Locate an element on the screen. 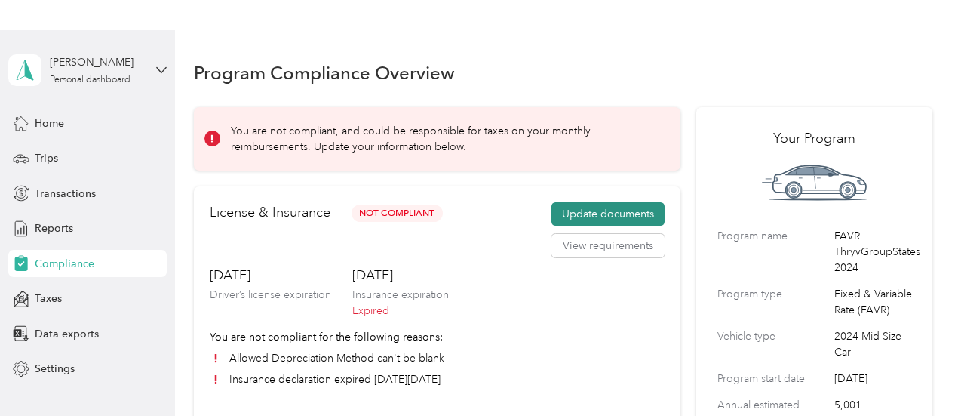 This screenshot has width=958, height=416. span: 2024 Mid-Size Car is located at coordinates (877, 344).